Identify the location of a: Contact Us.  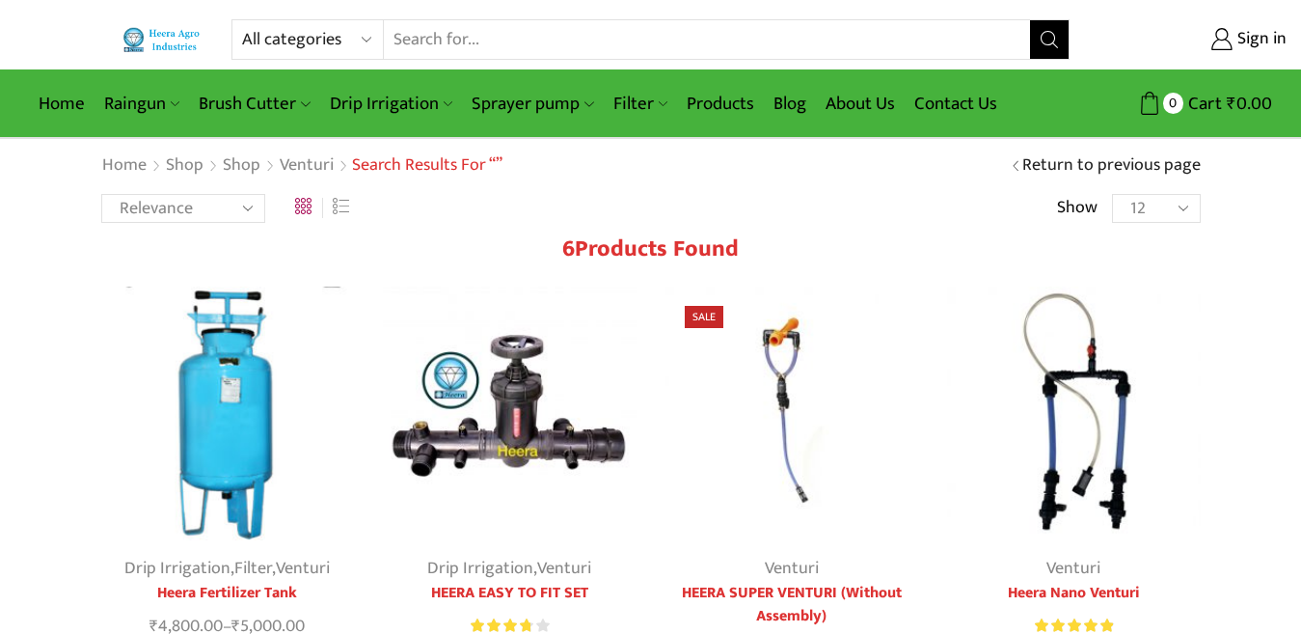
(956, 103).